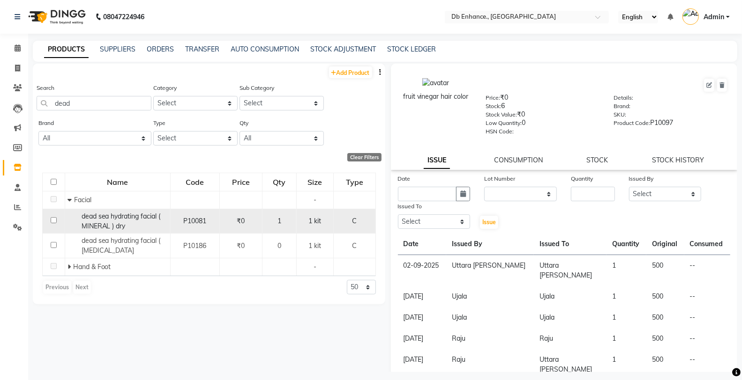 The height and width of the screenshot is (380, 742). I want to click on a: TRANSFER, so click(202, 49).